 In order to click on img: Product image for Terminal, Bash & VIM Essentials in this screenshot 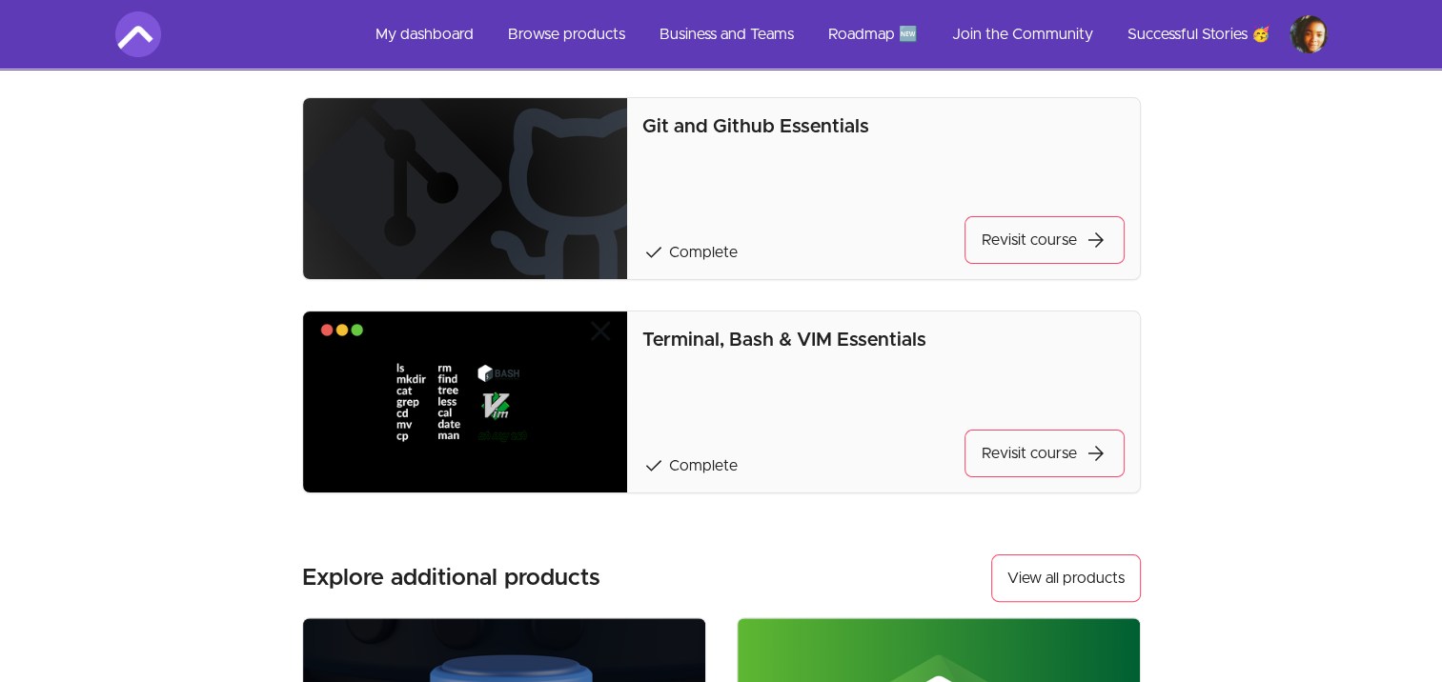, I will do `click(465, 402)`.